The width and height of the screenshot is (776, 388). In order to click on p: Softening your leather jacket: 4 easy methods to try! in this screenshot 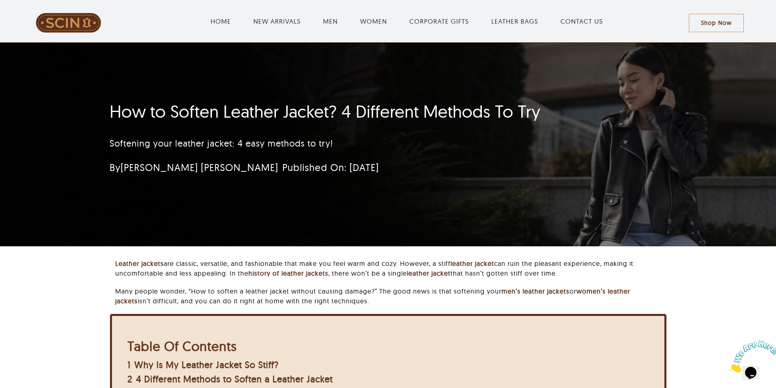, I will do `click(339, 143)`.